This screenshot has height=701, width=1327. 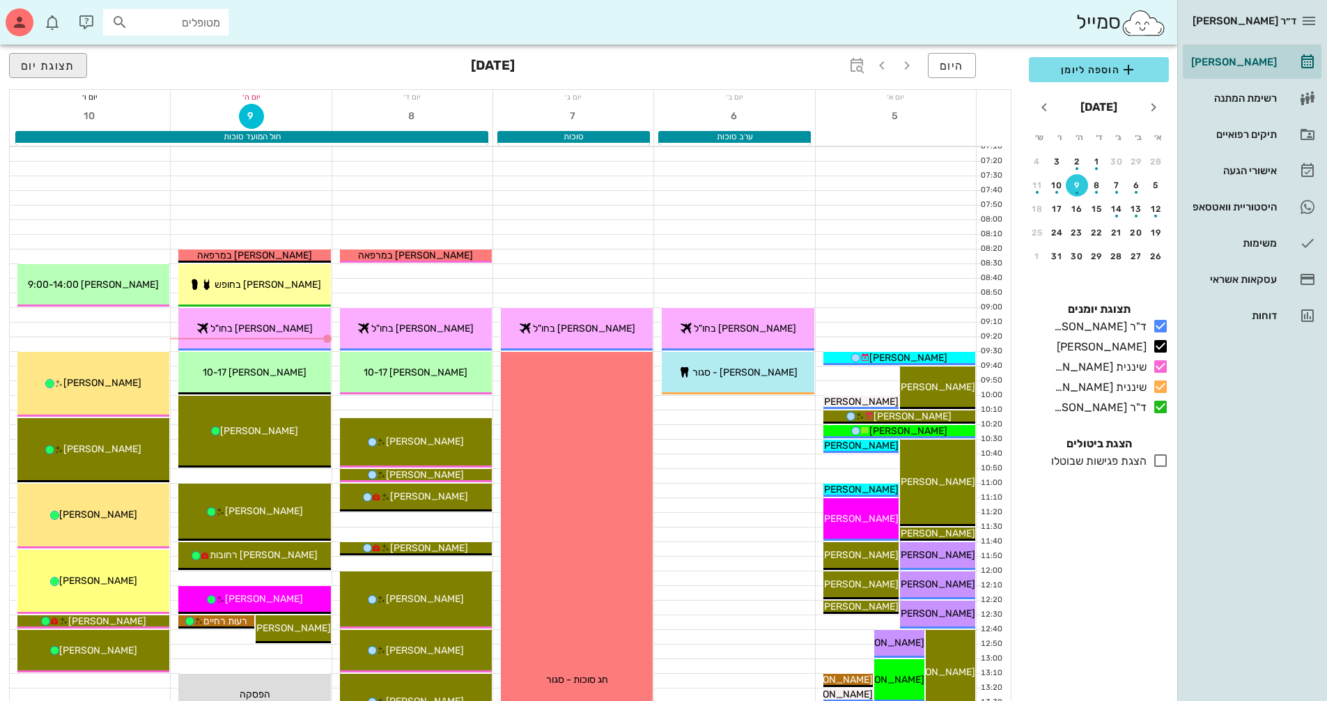 What do you see at coordinates (734, 97) in the screenshot?
I see `div: יום ב׳` at bounding box center [734, 97].